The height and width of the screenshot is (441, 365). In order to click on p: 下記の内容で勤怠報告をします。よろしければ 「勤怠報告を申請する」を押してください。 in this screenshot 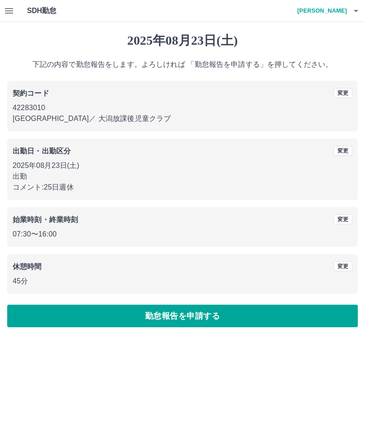, I will do `click(183, 64)`.